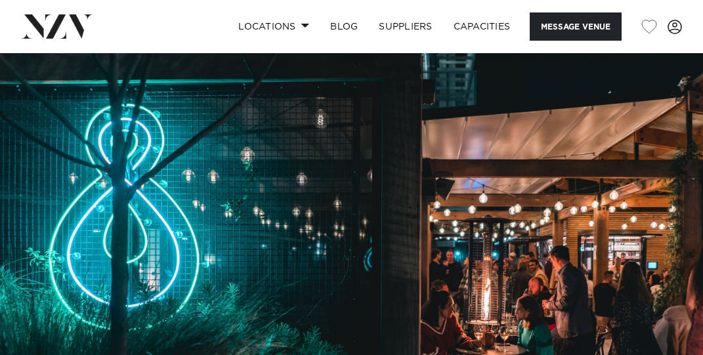 This screenshot has width=703, height=355. I want to click on a: SUPPLIERS, so click(405, 26).